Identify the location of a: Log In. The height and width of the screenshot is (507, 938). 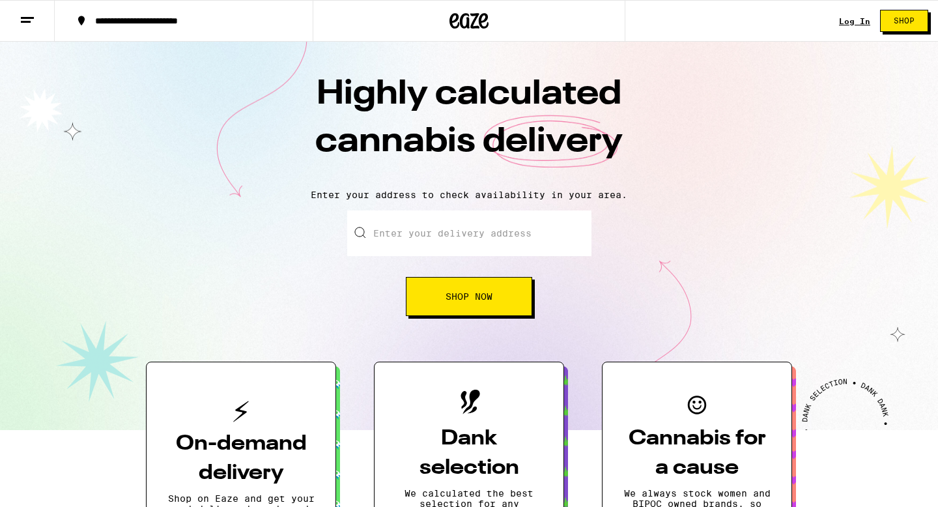
(855, 21).